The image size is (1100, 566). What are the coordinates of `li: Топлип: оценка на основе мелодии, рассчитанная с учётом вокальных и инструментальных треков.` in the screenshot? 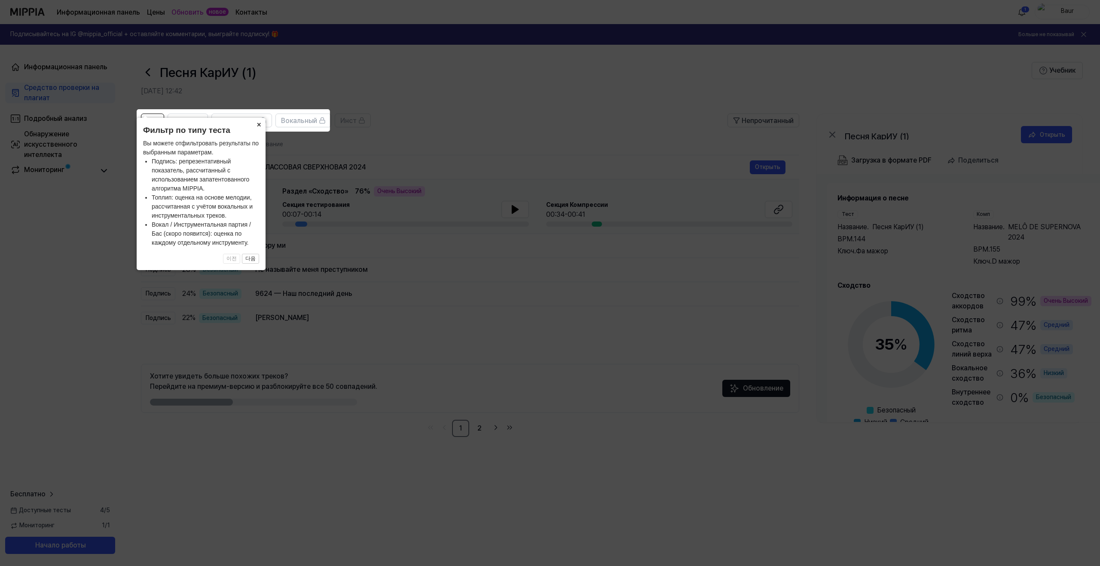 It's located at (205, 206).